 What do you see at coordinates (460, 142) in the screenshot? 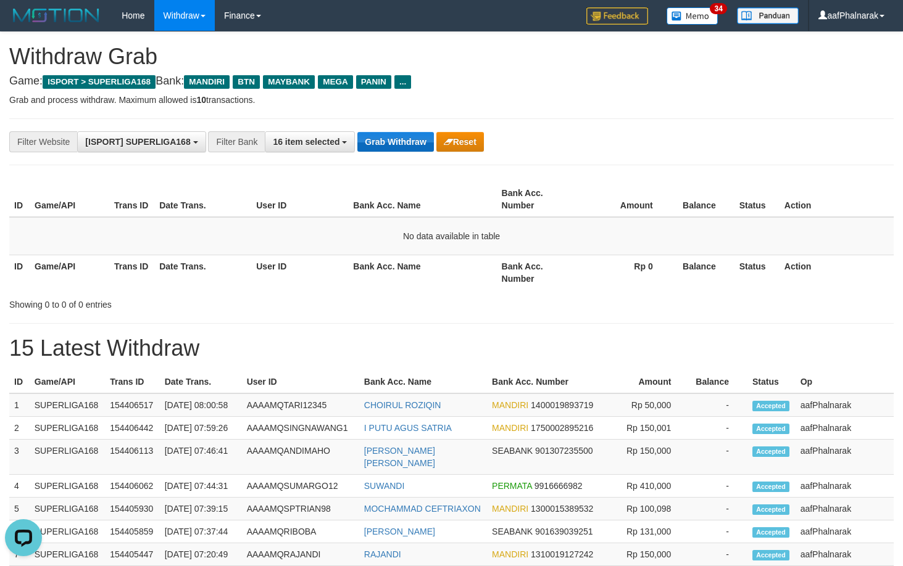
I see `button: Reset` at bounding box center [460, 142].